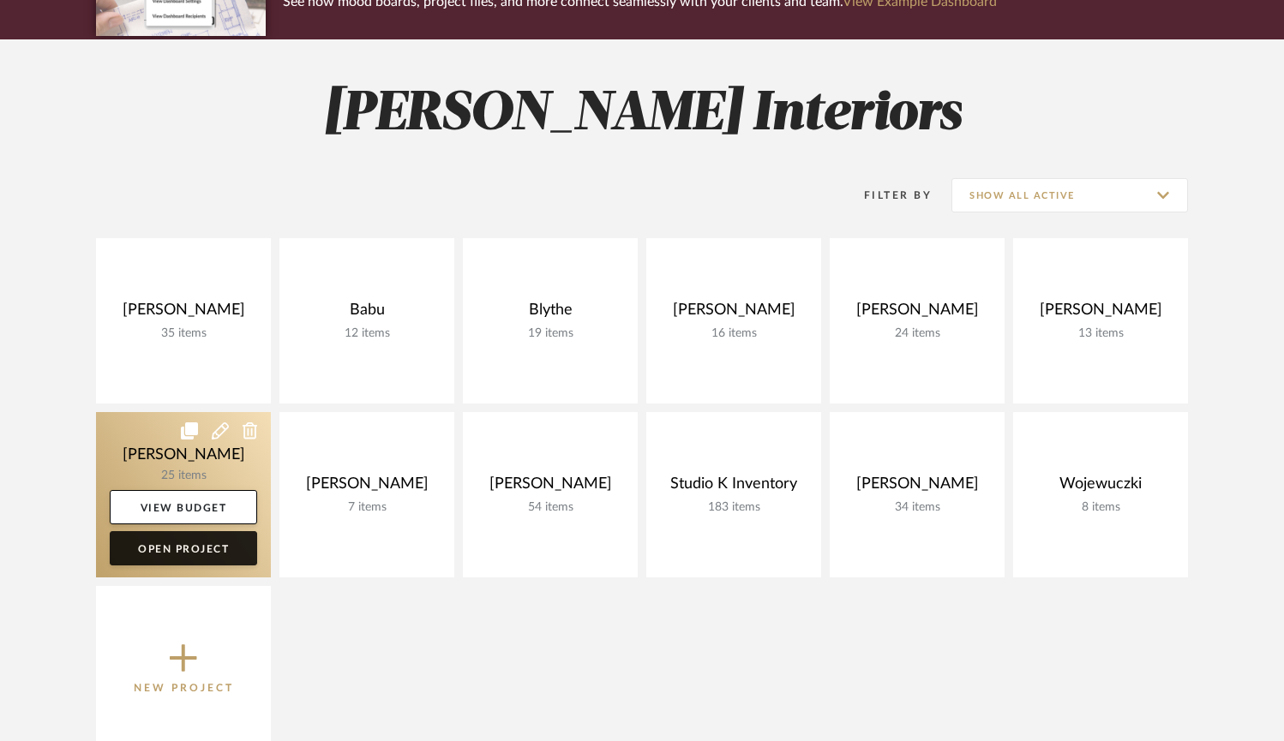 Image resolution: width=1284 pixels, height=741 pixels. What do you see at coordinates (1100, 507) in the screenshot?
I see `div: 8 items` at bounding box center [1100, 507].